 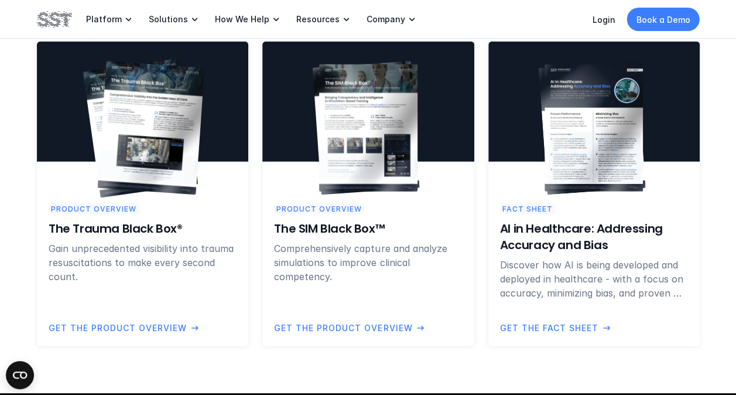 What do you see at coordinates (527, 209) in the screenshot?
I see `p: Fact Sheet` at bounding box center [527, 209].